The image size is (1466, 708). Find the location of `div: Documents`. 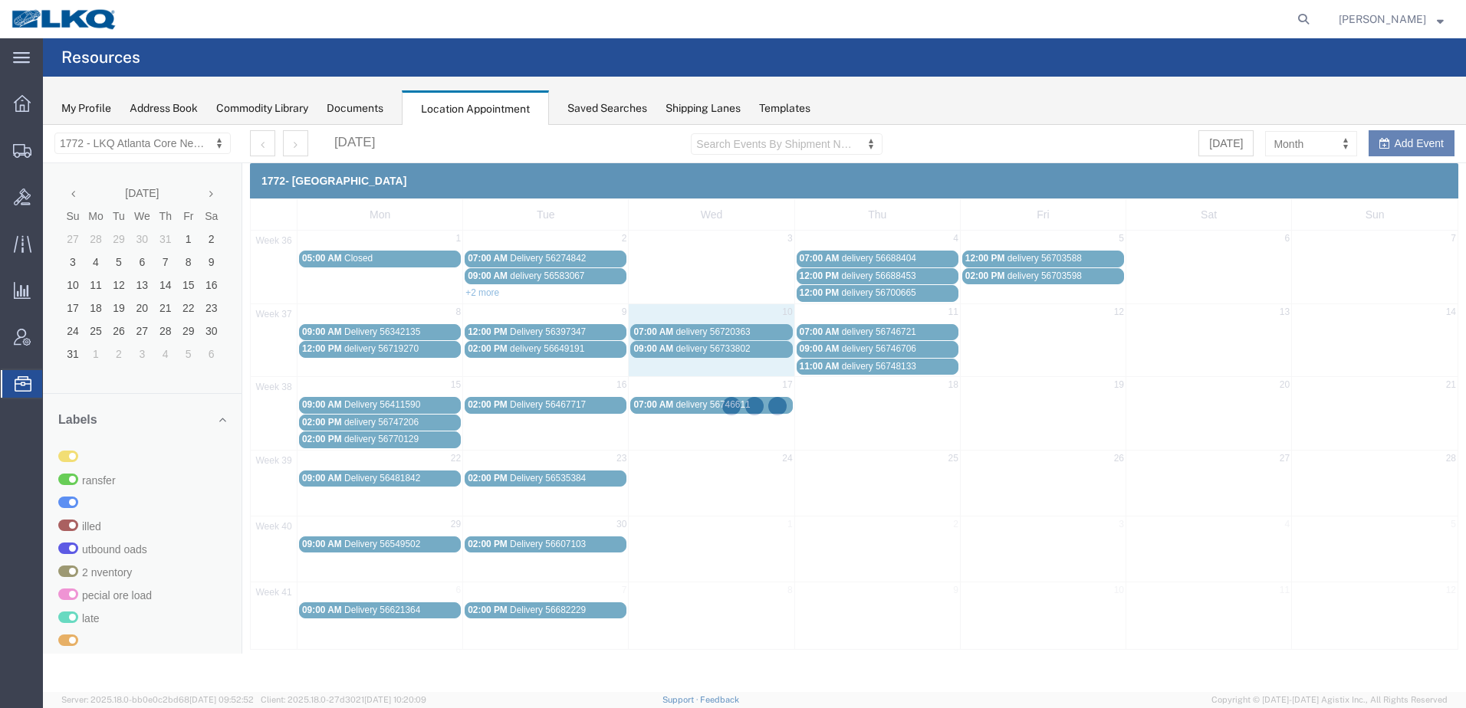

div: Documents is located at coordinates (355, 108).